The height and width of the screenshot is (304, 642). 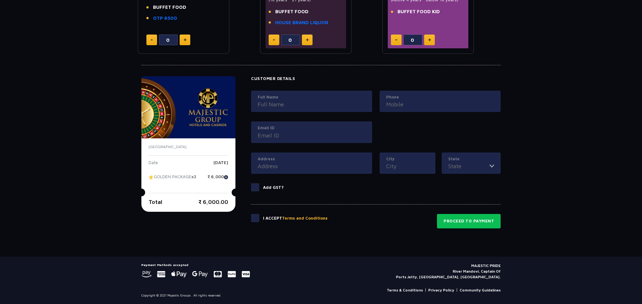 What do you see at coordinates (441, 290) in the screenshot?
I see `a: Privacy Policy` at bounding box center [441, 290].